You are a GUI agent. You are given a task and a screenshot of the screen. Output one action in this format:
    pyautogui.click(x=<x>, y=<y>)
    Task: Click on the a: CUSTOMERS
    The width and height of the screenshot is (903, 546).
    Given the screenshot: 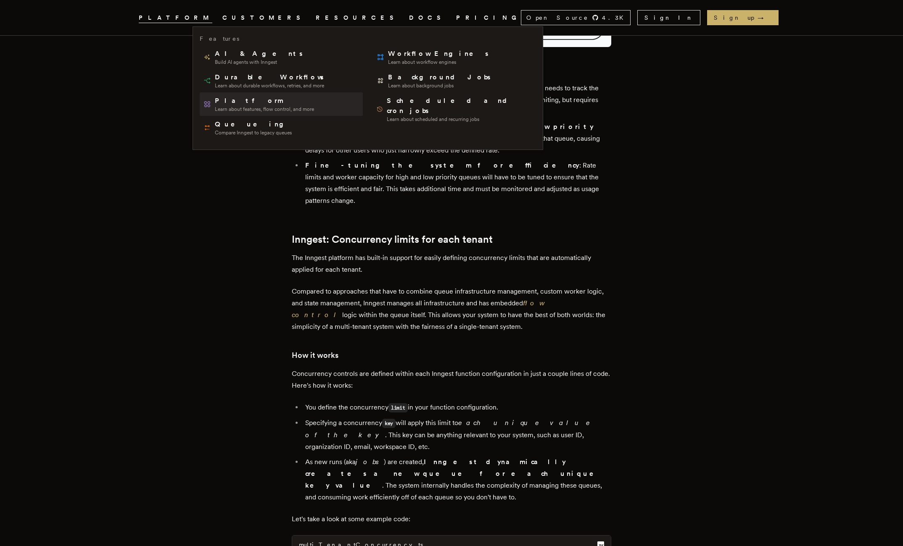 What is the action you would take?
    pyautogui.click(x=264, y=18)
    